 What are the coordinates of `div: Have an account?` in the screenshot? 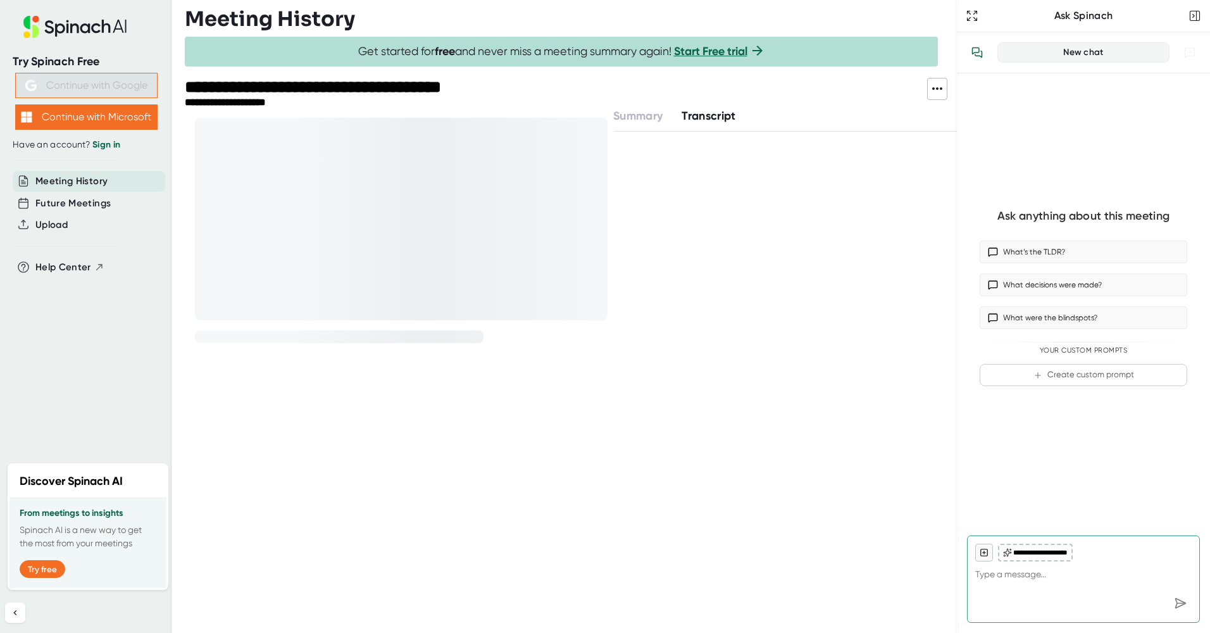 It's located at (86, 145).